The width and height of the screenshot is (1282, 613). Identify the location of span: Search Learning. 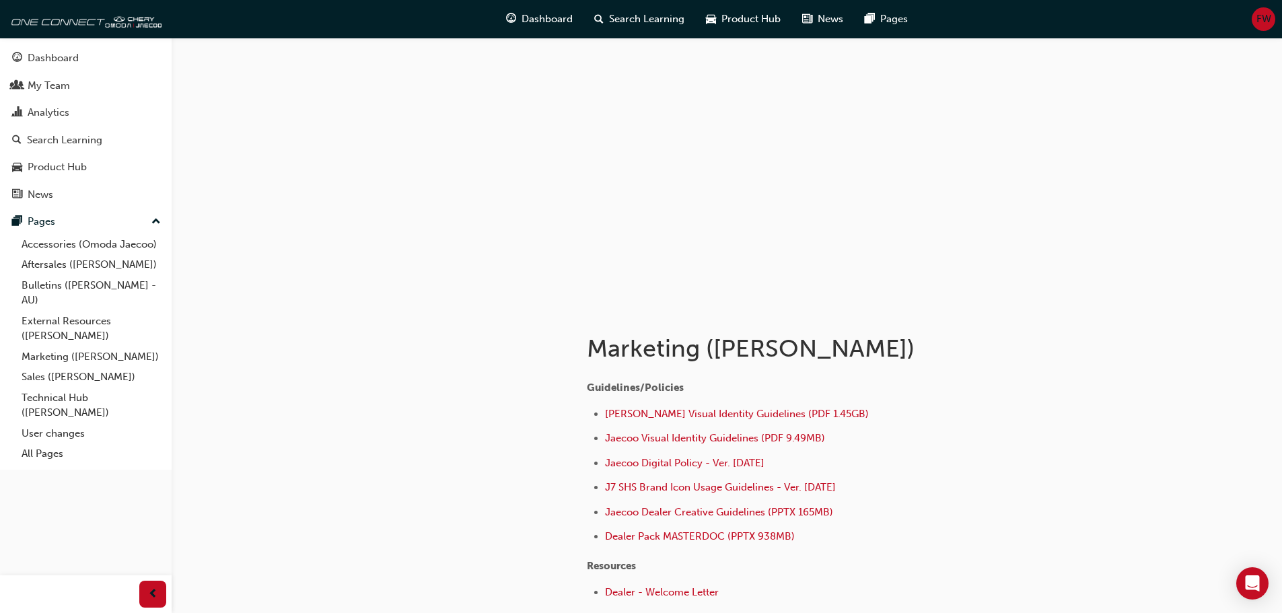
(647, 19).